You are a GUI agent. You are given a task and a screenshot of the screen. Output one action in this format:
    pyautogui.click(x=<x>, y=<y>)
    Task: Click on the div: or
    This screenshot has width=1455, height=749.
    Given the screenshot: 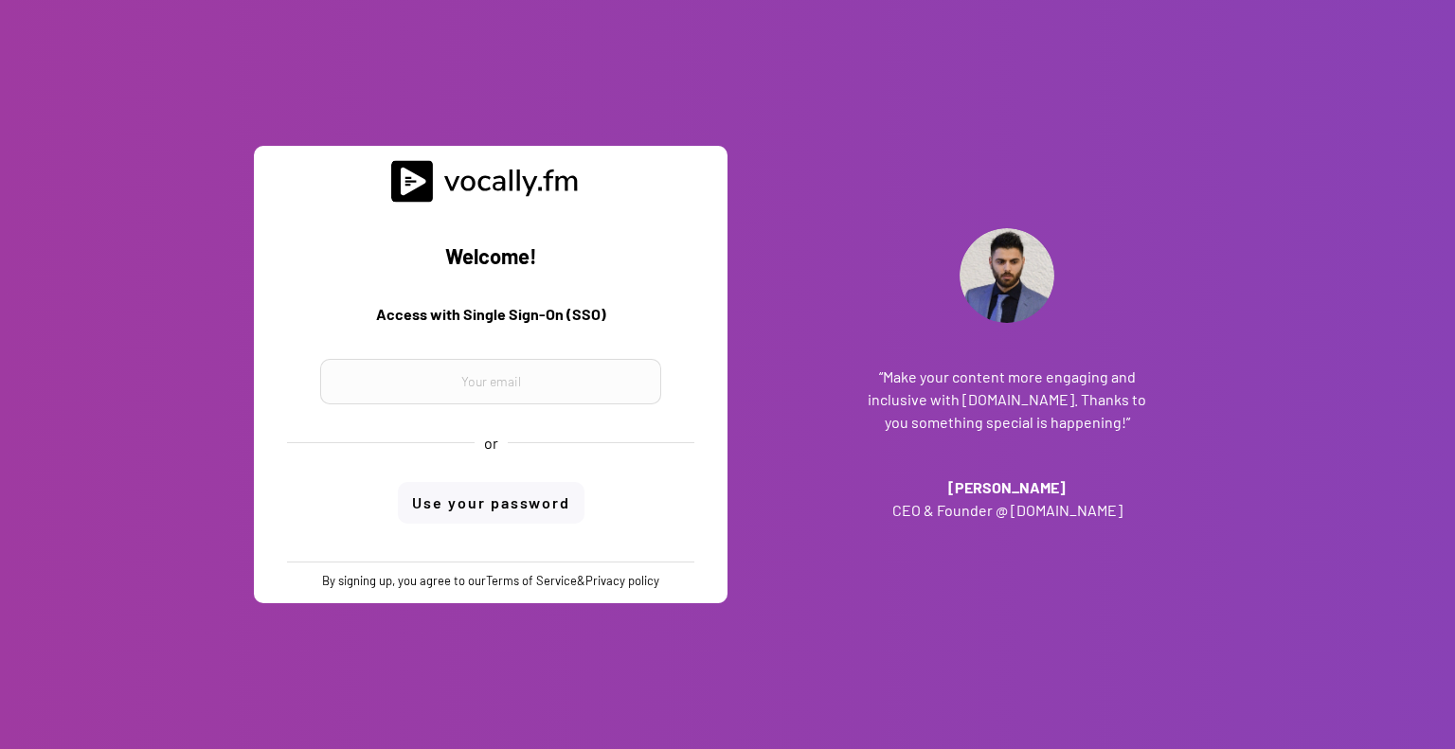 What is the action you would take?
    pyautogui.click(x=491, y=443)
    